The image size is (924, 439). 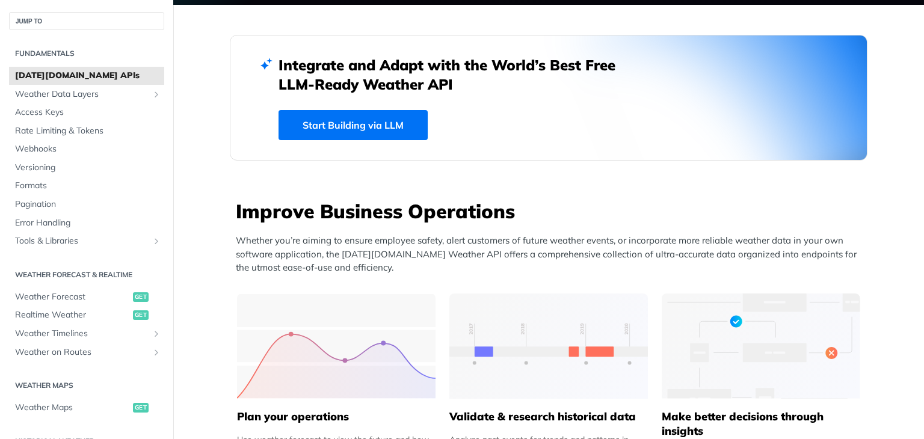 I want to click on span: Weather on Routes, so click(x=82, y=353).